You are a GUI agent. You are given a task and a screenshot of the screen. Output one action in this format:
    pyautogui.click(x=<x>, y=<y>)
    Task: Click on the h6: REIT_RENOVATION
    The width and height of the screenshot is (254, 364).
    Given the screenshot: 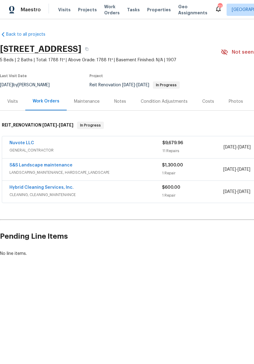 What is the action you would take?
    pyautogui.click(x=37, y=125)
    